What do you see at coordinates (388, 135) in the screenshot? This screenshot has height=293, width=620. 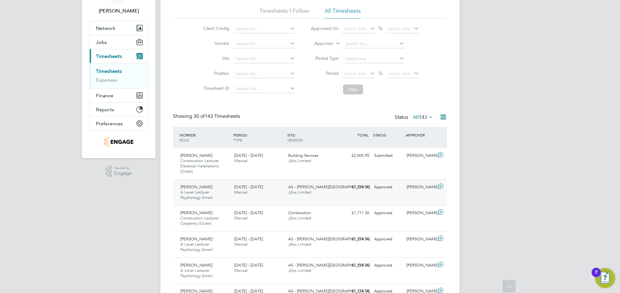 I see `div: STATUS` at bounding box center [388, 135].